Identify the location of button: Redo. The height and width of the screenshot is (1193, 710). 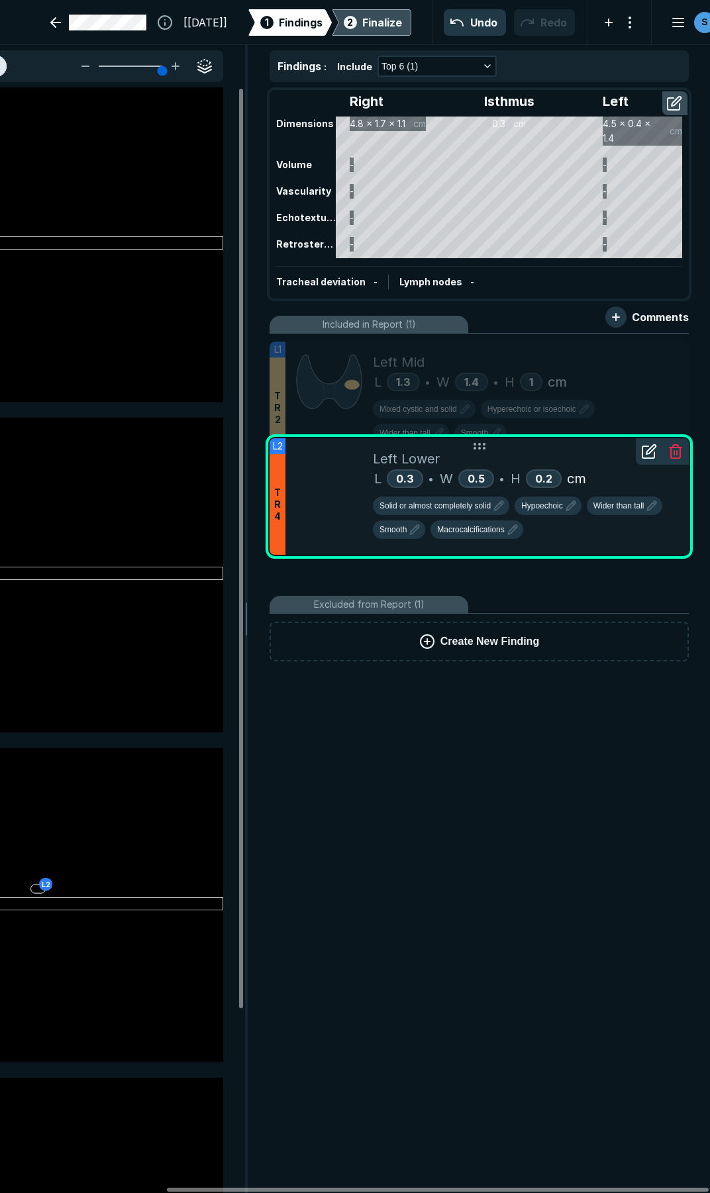
(544, 23).